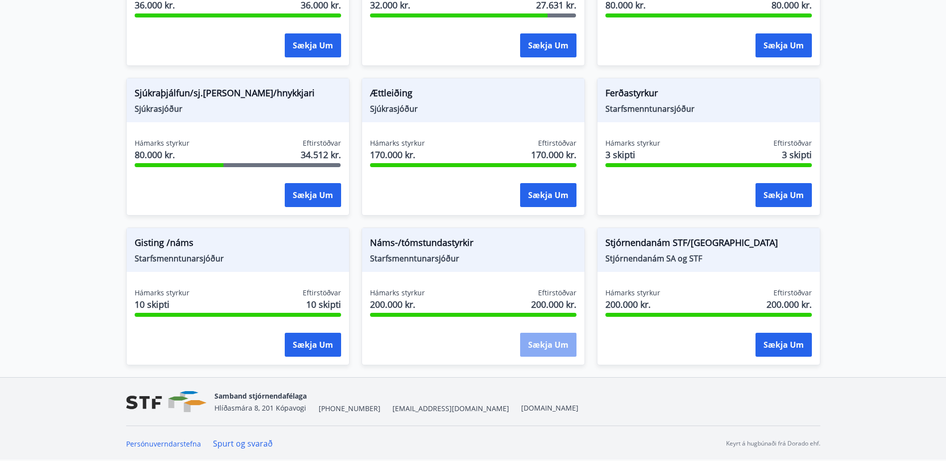 The width and height of the screenshot is (946, 461). Describe the element at coordinates (166, 402) in the screenshot. I see `img: vjCaq2fThgY3EUYqSgpjEiBg6WP39ov69hlhuPVN.png` at that location.